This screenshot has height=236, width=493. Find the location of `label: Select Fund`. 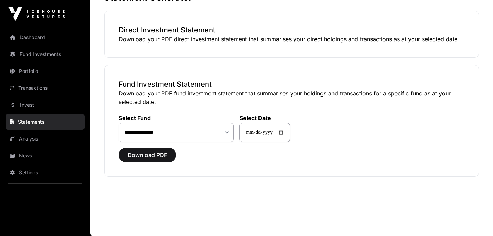

label: Select Fund is located at coordinates (176, 118).